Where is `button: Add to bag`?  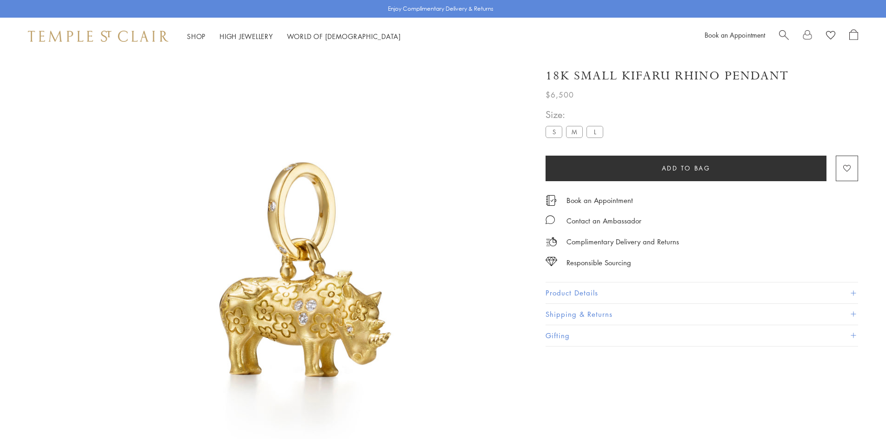 button: Add to bag is located at coordinates (686, 168).